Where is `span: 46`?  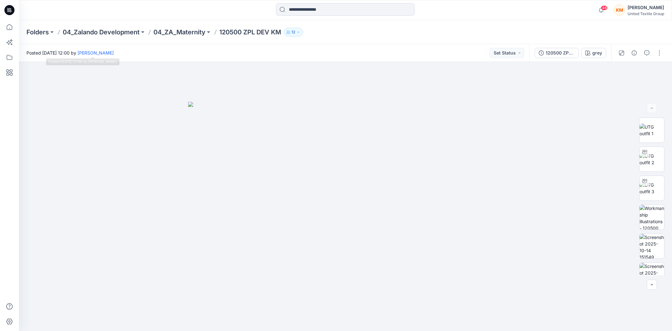 span: 46 is located at coordinates (605, 8).